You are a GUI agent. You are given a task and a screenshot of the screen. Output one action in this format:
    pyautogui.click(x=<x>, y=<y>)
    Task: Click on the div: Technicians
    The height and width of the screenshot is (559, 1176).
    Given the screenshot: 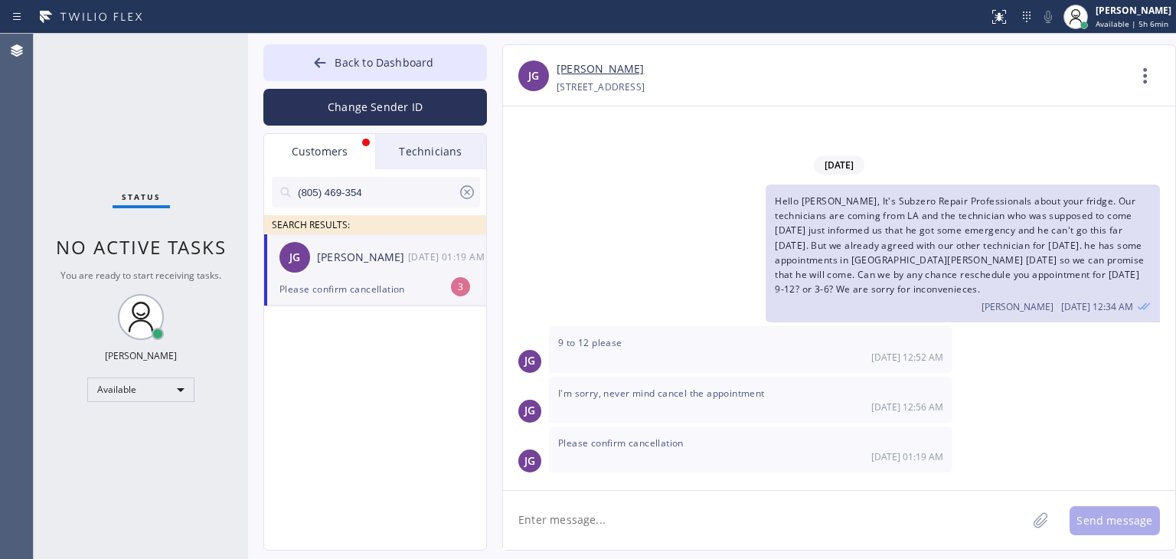 What is the action you would take?
    pyautogui.click(x=430, y=152)
    